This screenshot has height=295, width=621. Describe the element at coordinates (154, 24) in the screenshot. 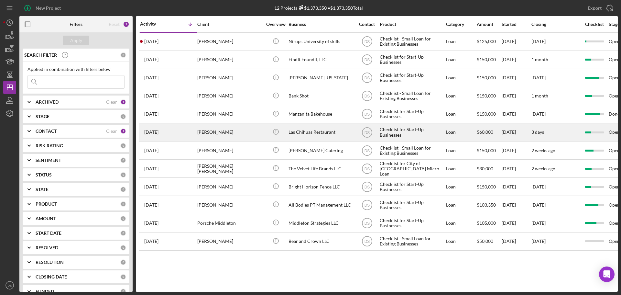

I see `div: Activity` at that location.